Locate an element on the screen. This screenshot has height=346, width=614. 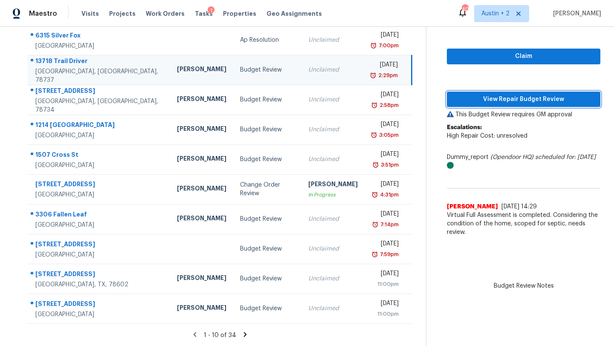
div: 7:14pm is located at coordinates (388, 225).